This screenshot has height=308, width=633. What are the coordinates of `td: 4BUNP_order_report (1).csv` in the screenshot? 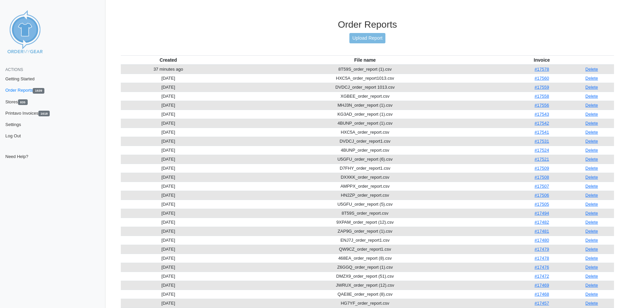 It's located at (365, 123).